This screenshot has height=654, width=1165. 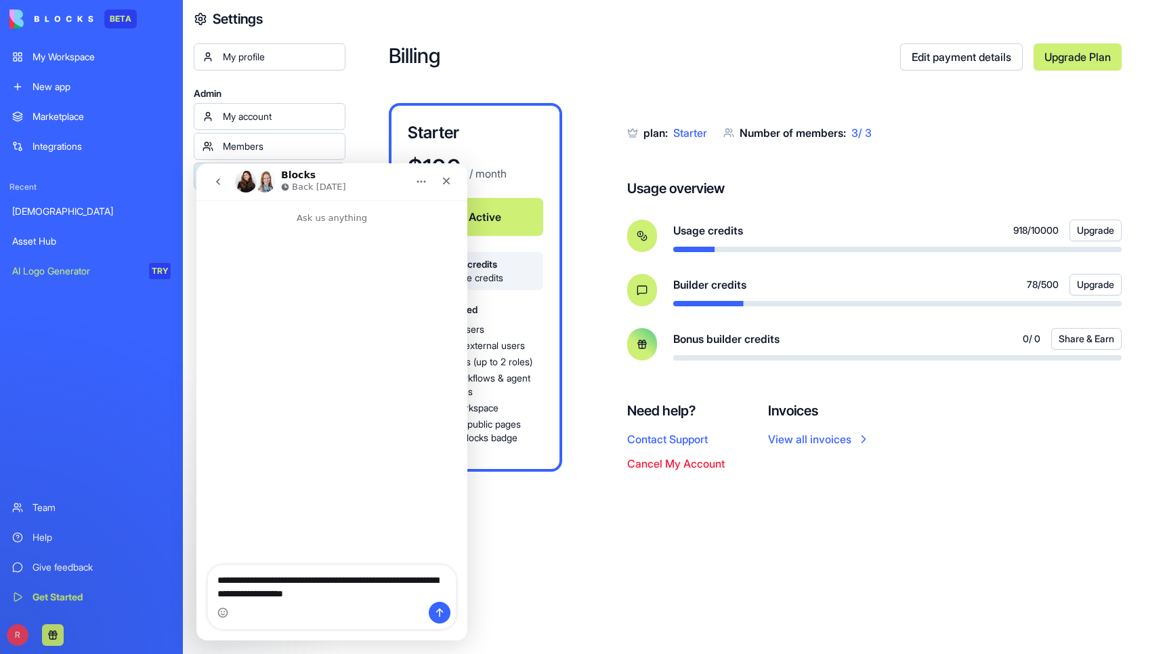 What do you see at coordinates (26, 449) in the screenshot?
I see `button: Emoji picker` at bounding box center [26, 449].